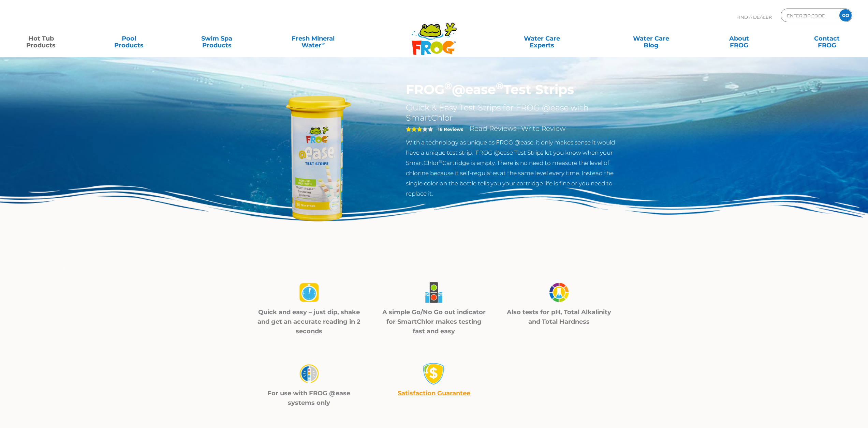  Describe the element at coordinates (313, 39) in the screenshot. I see `a: Fresh MineralWater∞` at that location.